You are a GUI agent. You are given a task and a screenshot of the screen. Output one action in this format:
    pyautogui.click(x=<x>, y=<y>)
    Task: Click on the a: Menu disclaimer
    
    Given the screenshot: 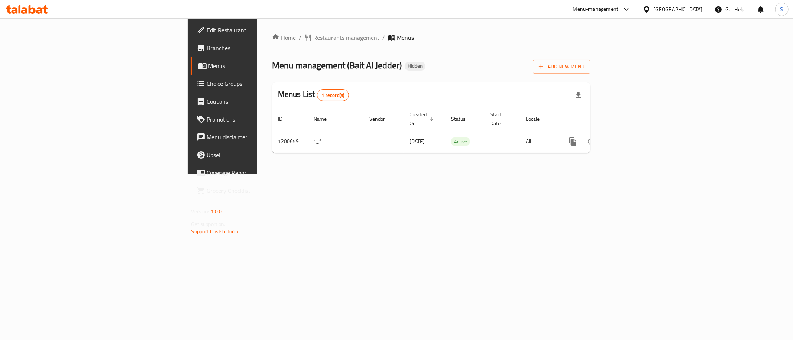 What is the action you would take?
    pyautogui.click(x=255, y=137)
    